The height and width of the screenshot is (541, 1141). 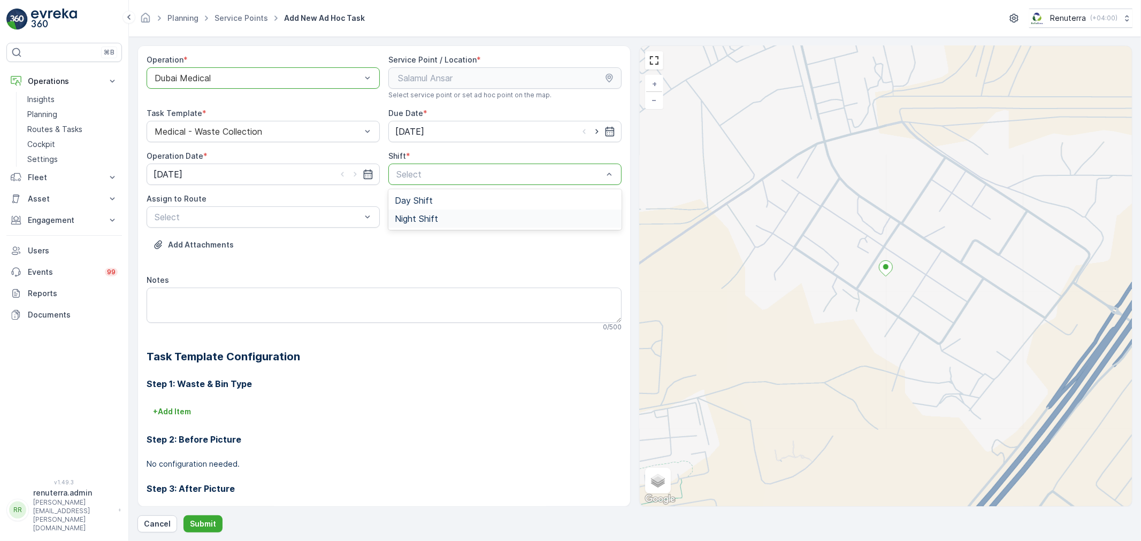 What do you see at coordinates (42, 114) in the screenshot?
I see `p: Planning` at bounding box center [42, 114].